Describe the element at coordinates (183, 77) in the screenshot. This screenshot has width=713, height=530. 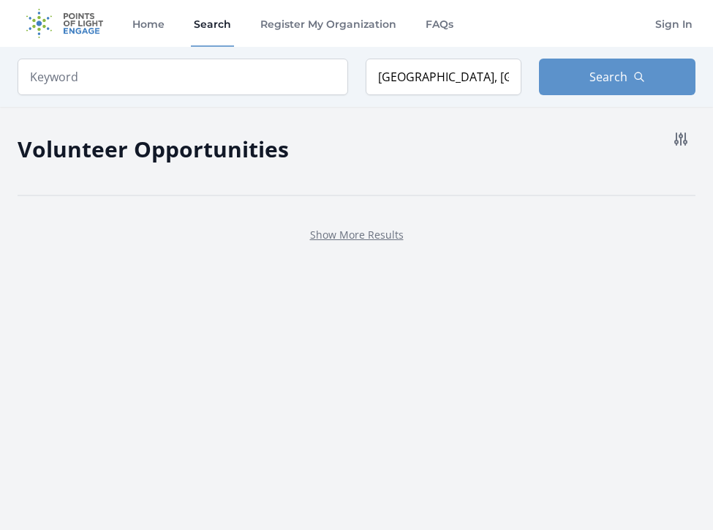
I see `input: Keyword` at that location.